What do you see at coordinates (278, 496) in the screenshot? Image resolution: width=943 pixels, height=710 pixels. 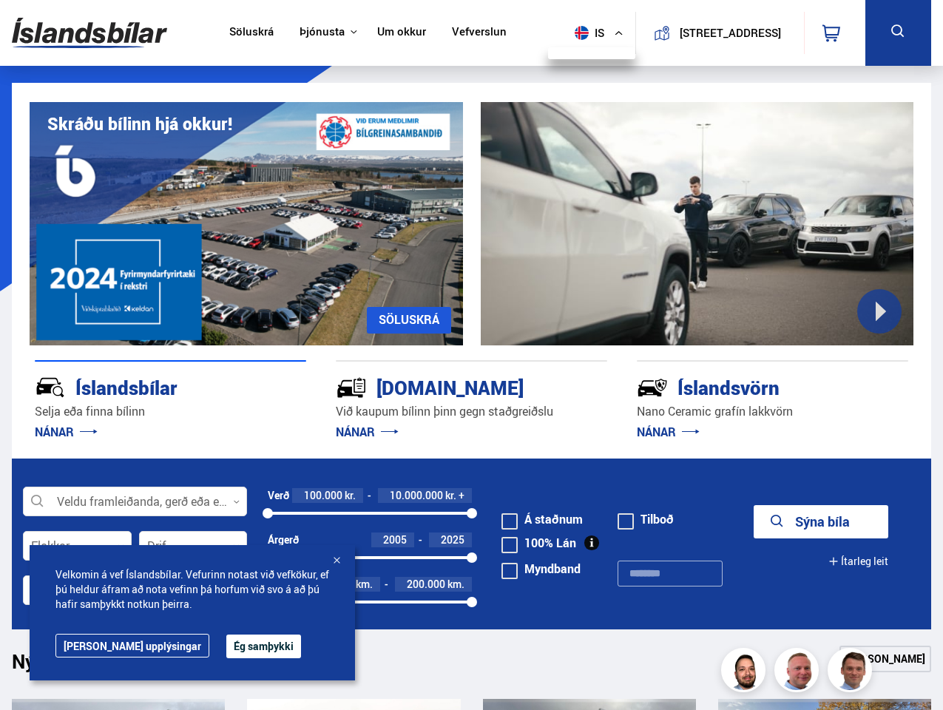 I see `div: Verð` at bounding box center [278, 496].